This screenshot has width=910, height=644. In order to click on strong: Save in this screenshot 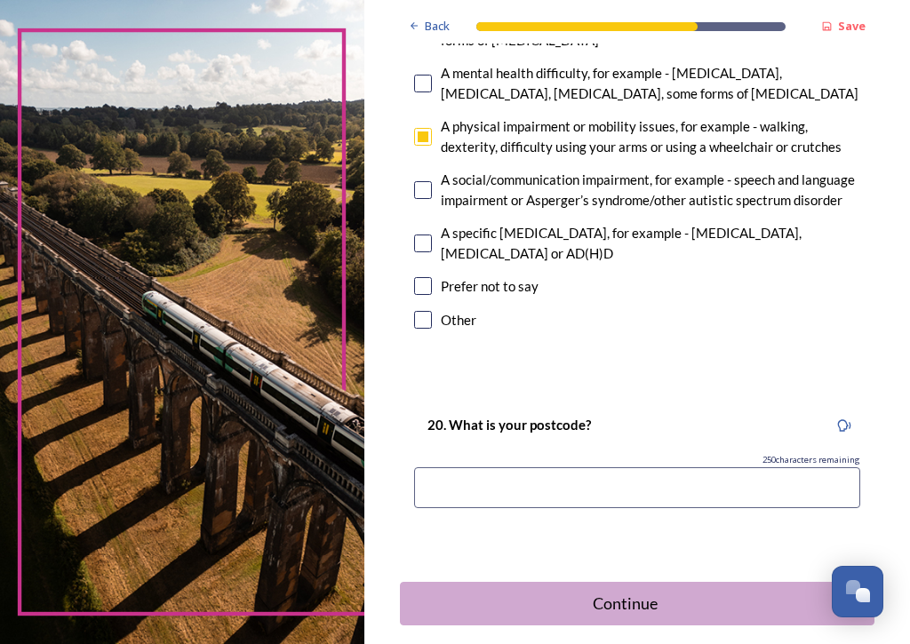, I will do `click(851, 26)`.